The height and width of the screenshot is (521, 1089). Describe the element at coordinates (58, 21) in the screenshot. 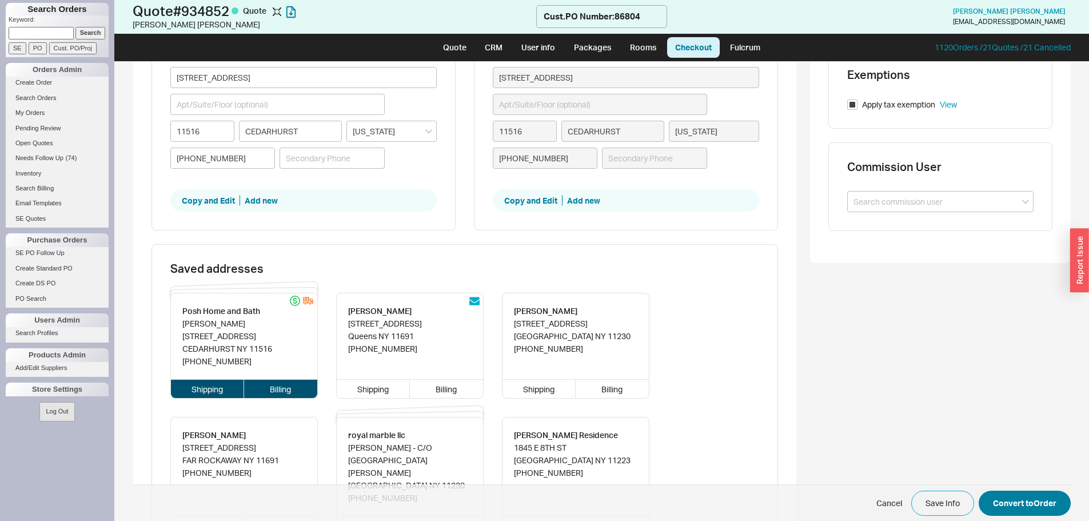

I see `p: Keyword:` at that location.